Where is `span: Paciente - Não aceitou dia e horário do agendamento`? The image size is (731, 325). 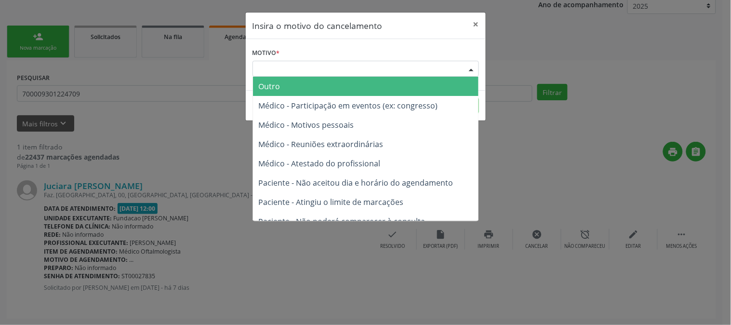 span: Paciente - Não aceitou dia e horário do agendamento is located at coordinates (356, 183).